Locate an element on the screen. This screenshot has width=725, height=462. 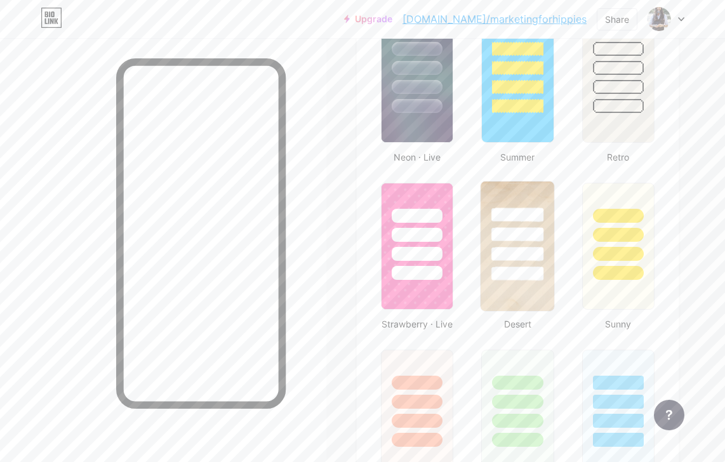
div: Share is located at coordinates (617, 19).